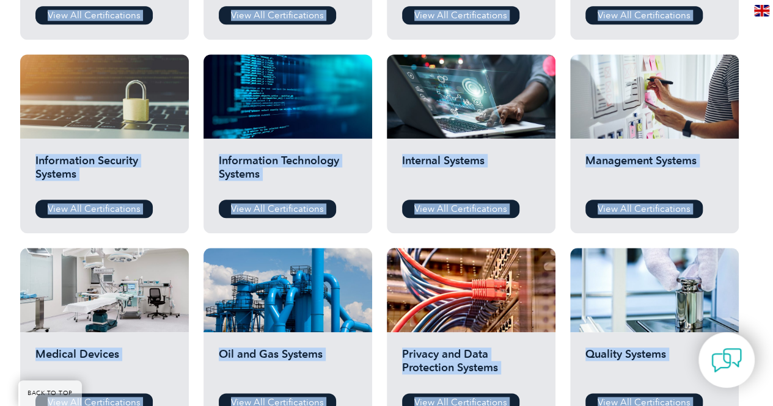 Image resolution: width=773 pixels, height=406 pixels. Describe the element at coordinates (654, 172) in the screenshot. I see `h2: Management Systems` at that location.